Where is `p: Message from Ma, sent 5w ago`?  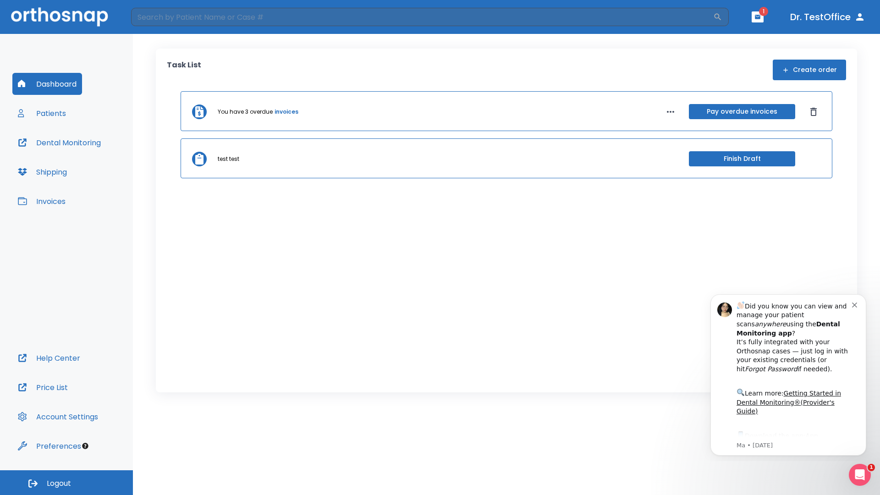
p: Message from Ma, sent 5w ago is located at coordinates (98, 160).